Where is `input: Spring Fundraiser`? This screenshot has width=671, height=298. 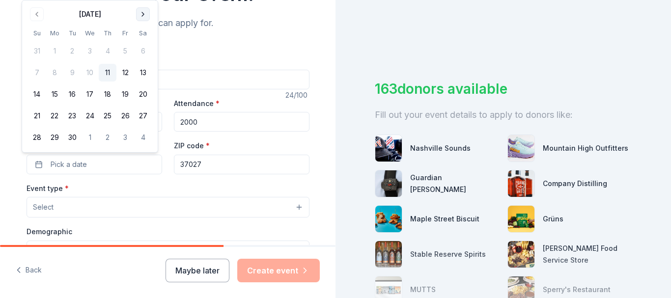 input: Spring Fundraiser is located at coordinates (168, 80).